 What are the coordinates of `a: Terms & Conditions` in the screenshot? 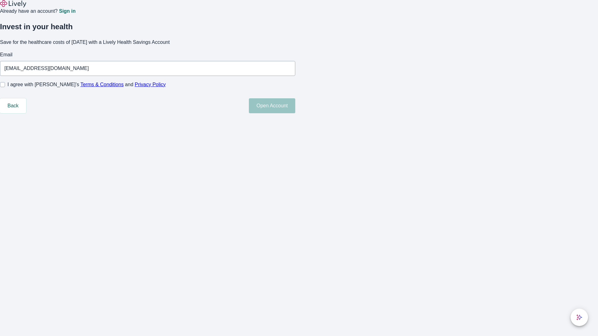 It's located at (102, 84).